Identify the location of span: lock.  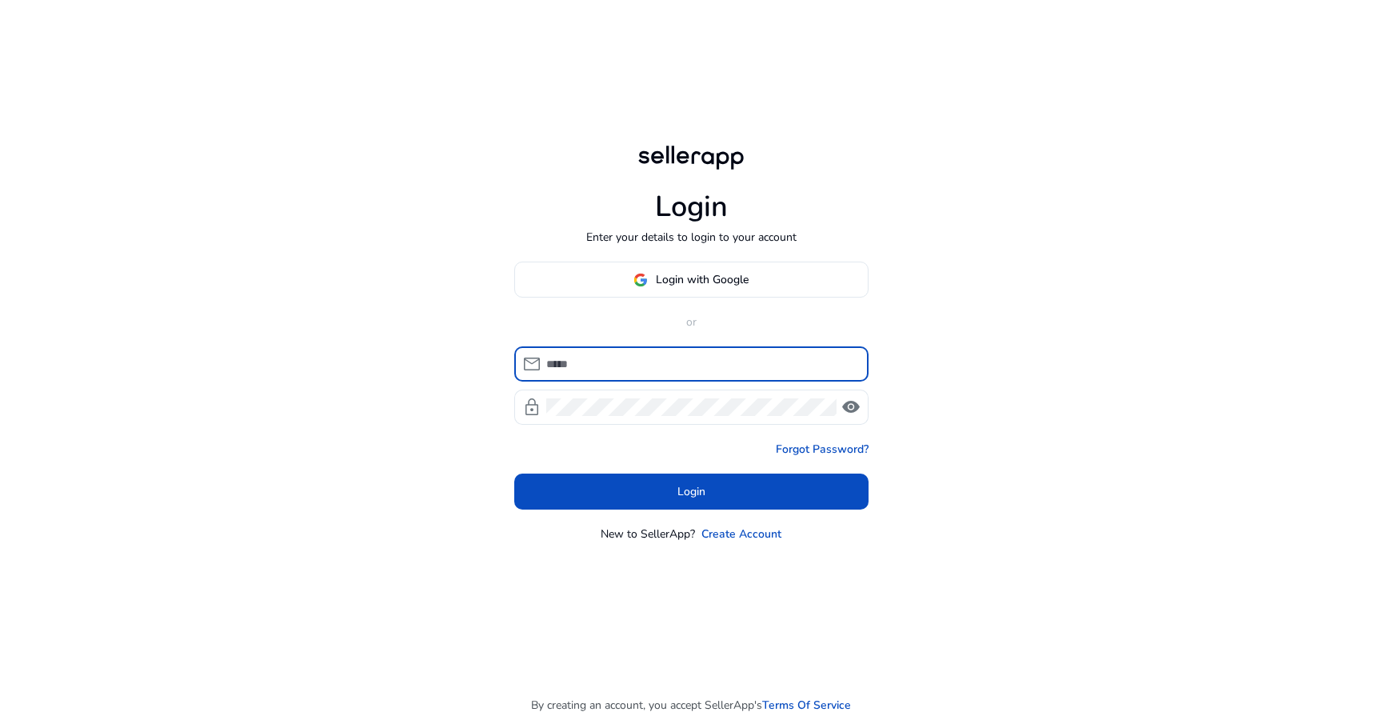
(532, 407).